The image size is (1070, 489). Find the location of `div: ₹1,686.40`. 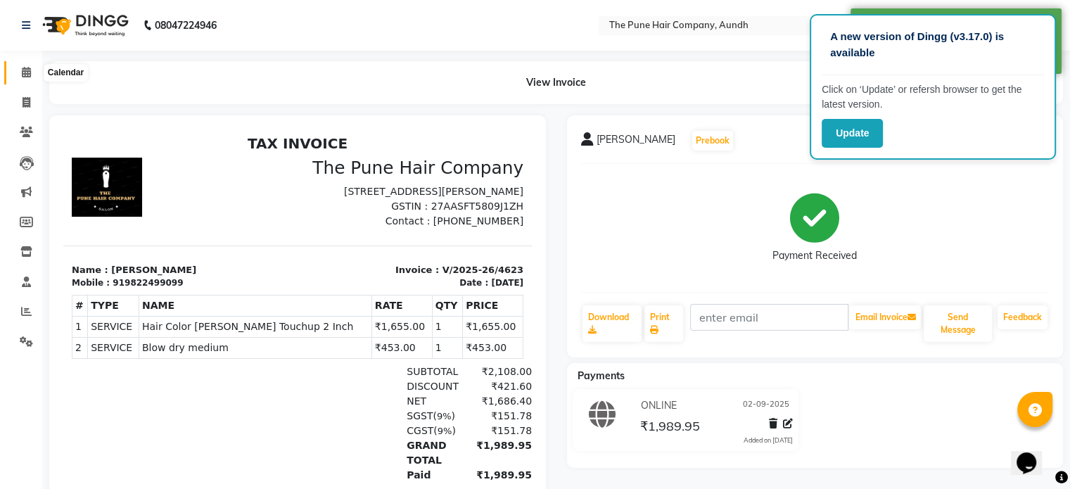

div: ₹1,686.40 is located at coordinates (435, 272).